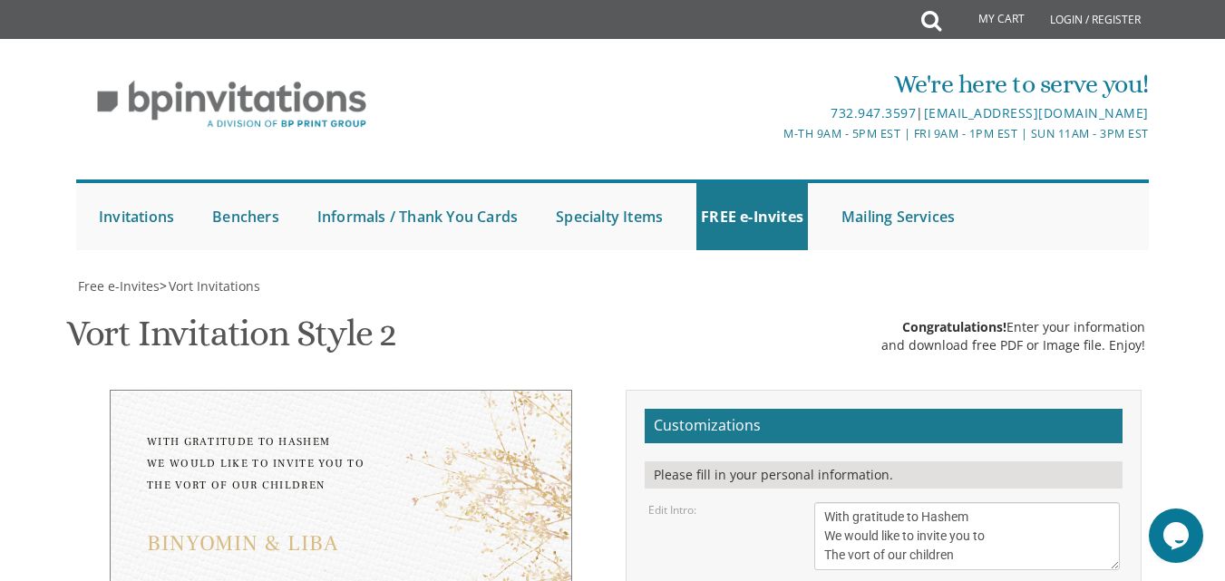 The height and width of the screenshot is (581, 1225). Describe the element at coordinates (954, 327) in the screenshot. I see `span: Congratulations!` at that location.